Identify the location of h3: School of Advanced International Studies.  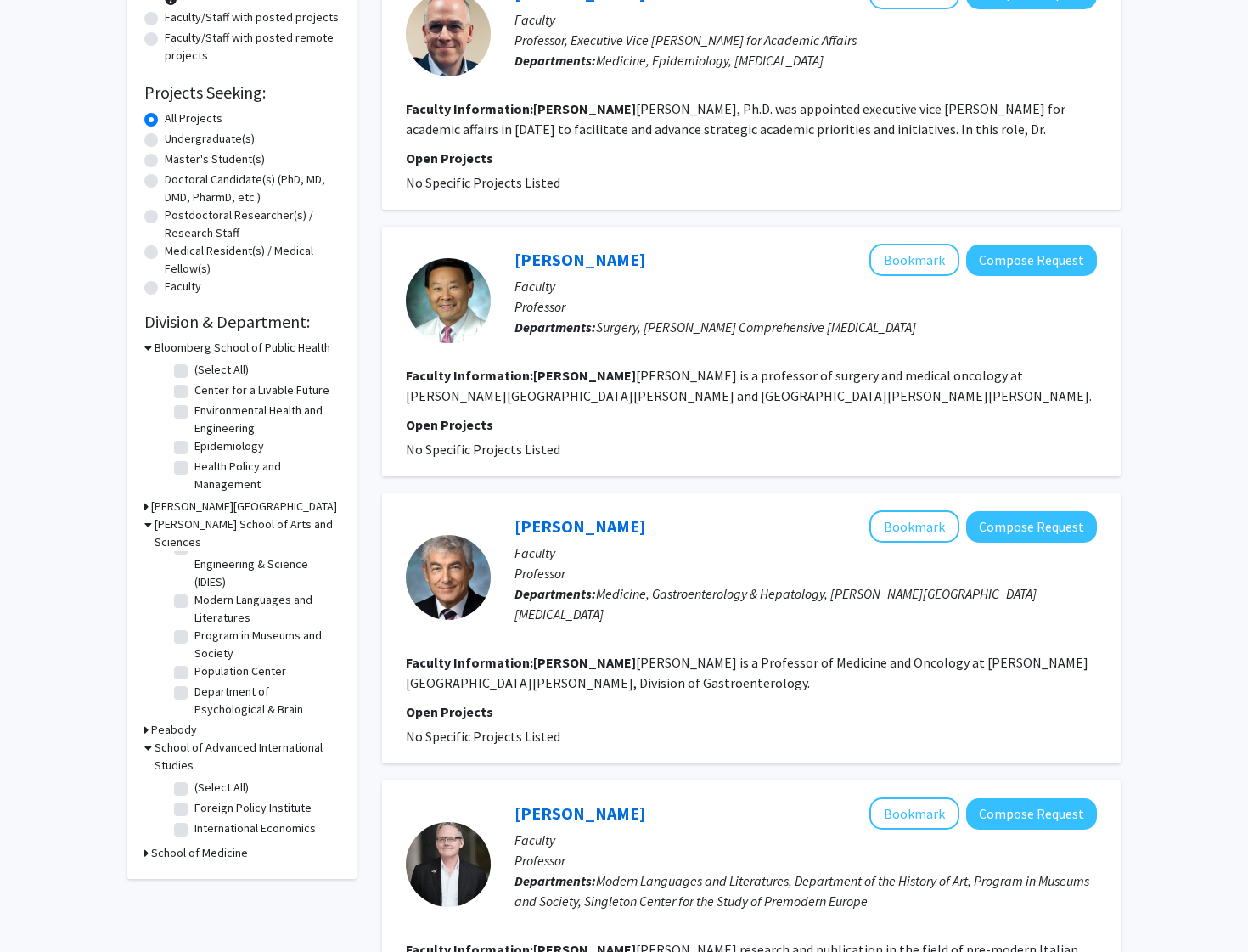
(247, 756).